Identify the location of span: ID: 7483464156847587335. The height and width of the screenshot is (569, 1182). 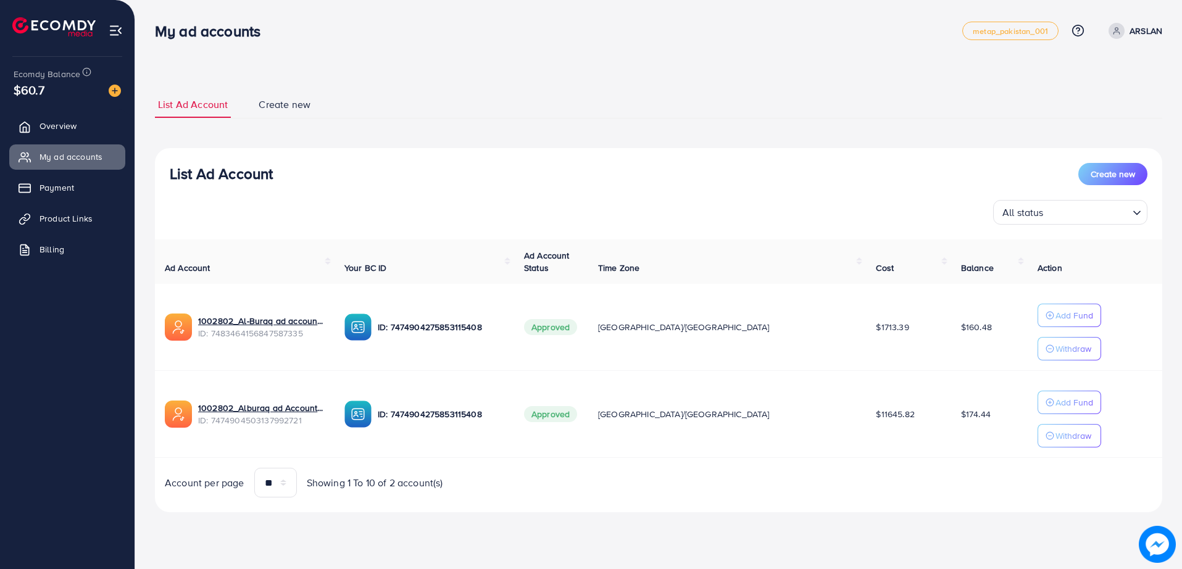
(261, 333).